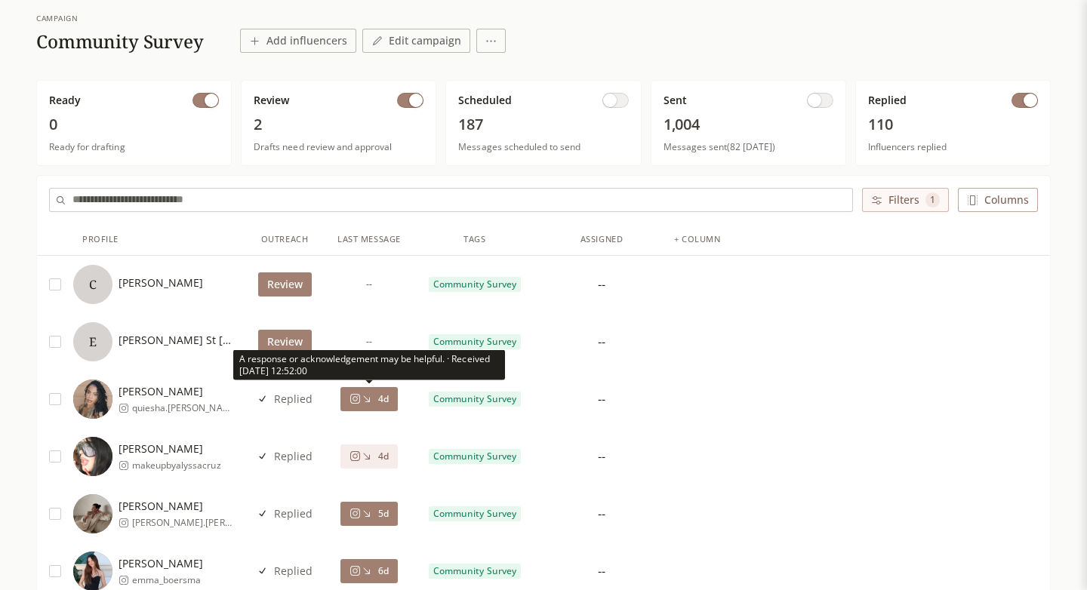 This screenshot has height=590, width=1087. Describe the element at coordinates (905, 200) in the screenshot. I see `button: Filters 1` at that location.